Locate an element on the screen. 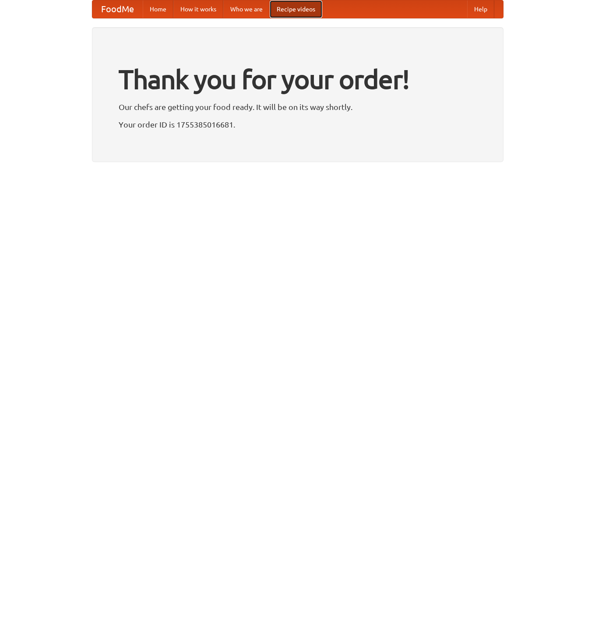  a: FoodMe is located at coordinates (117, 9).